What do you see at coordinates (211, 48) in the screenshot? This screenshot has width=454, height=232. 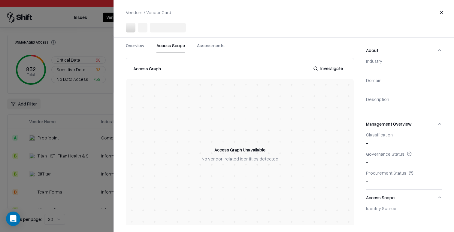 I see `button: Assessments` at bounding box center [211, 48].